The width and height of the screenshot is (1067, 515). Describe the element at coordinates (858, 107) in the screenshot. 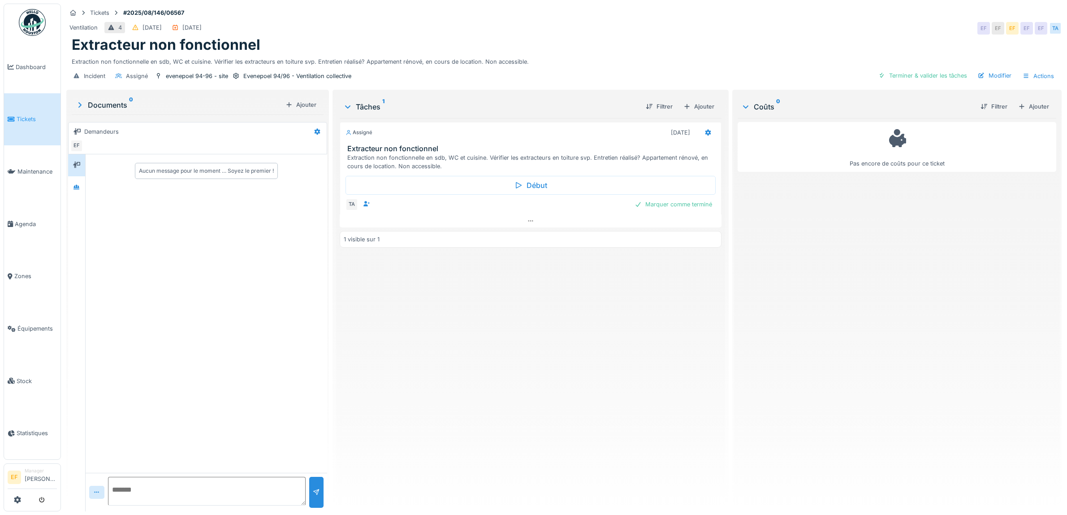

I see `div: Coûts` at that location.